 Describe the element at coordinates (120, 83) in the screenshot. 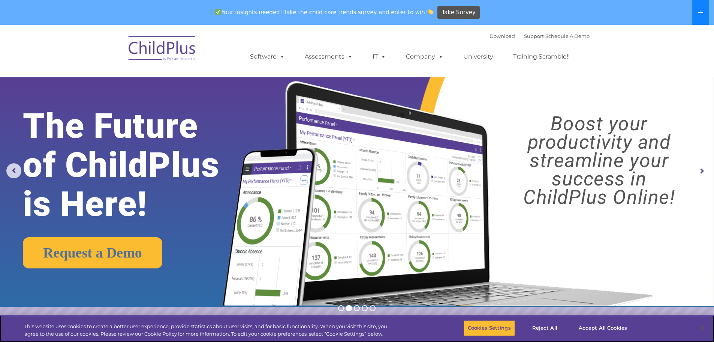

I see `span: Phone number` at that location.